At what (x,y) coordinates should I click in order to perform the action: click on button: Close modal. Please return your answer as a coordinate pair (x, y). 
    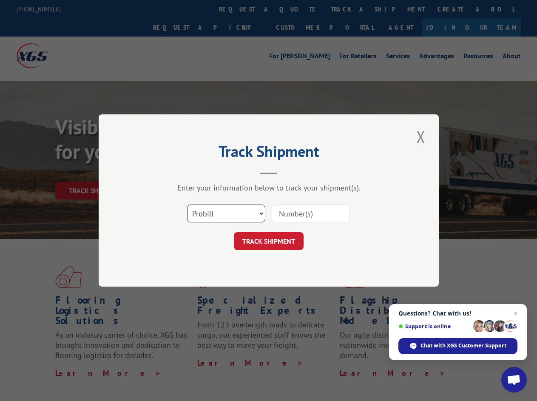
    Looking at the image, I should click on (421, 136).